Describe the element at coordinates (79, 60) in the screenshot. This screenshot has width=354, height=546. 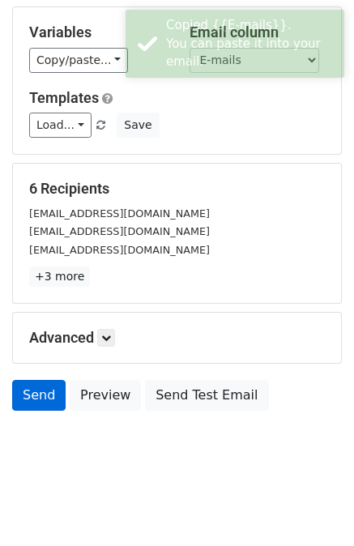
I see `a: Copy/paste...` at that location.